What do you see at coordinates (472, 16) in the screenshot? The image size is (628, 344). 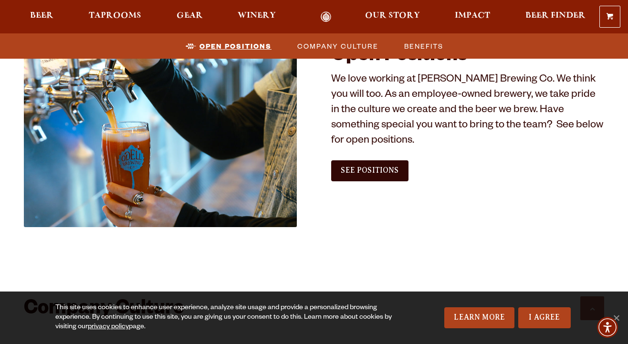 I see `span: Impact` at bounding box center [472, 16].